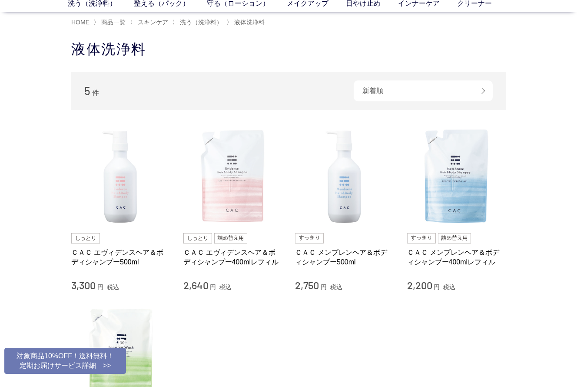 The width and height of the screenshot is (577, 387). Describe the element at coordinates (344, 177) in the screenshot. I see `img: ＣＡＣ メンブレンヘア＆ボディシャンプー500ml` at that location.